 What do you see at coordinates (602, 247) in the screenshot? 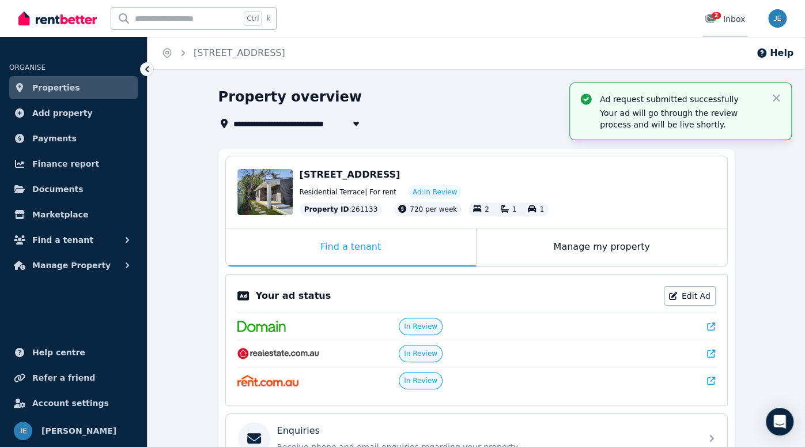
I see `div: Manage my property` at bounding box center [602, 247].